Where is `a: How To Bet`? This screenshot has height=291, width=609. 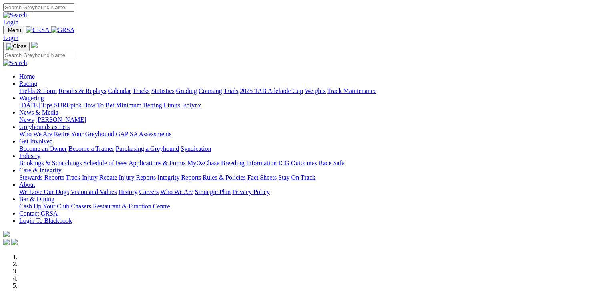
a: How To Bet is located at coordinates (99, 105).